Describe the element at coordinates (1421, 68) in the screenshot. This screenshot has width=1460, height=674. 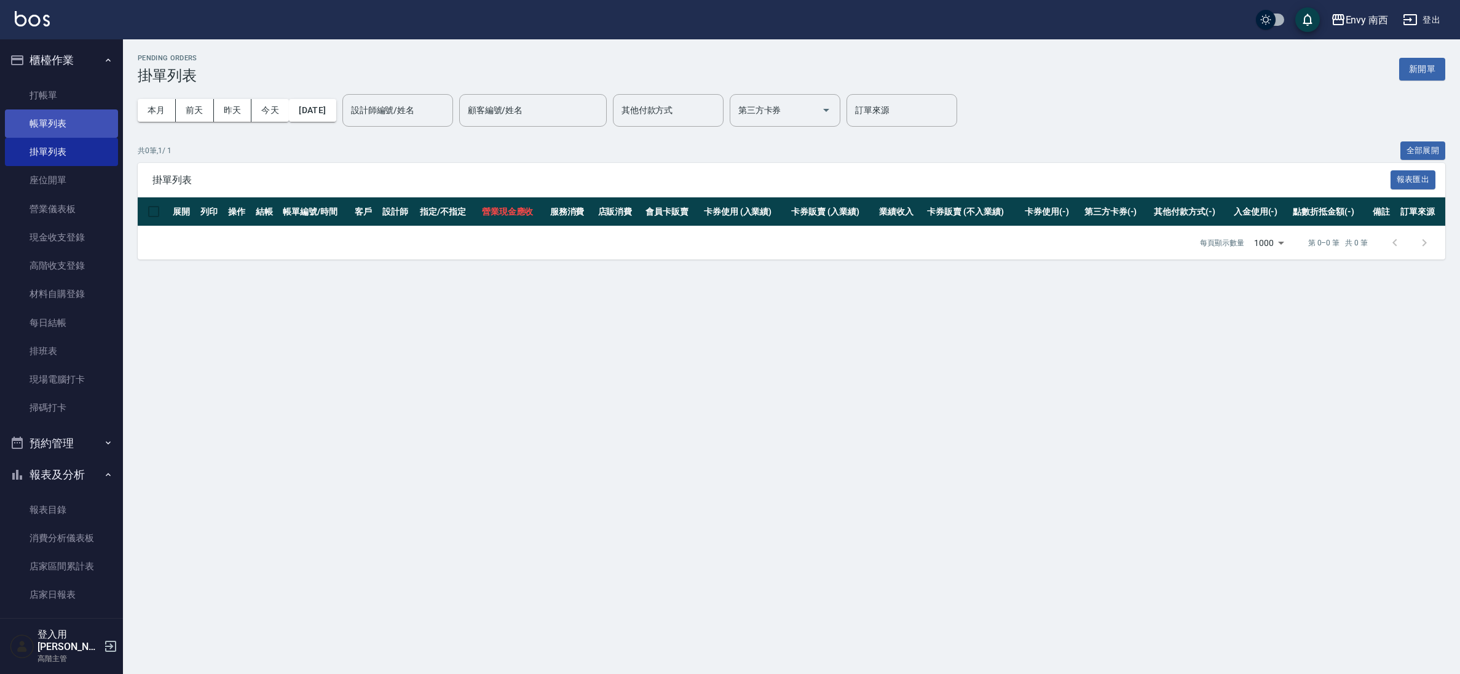
I see `a: 新開單` at that location.